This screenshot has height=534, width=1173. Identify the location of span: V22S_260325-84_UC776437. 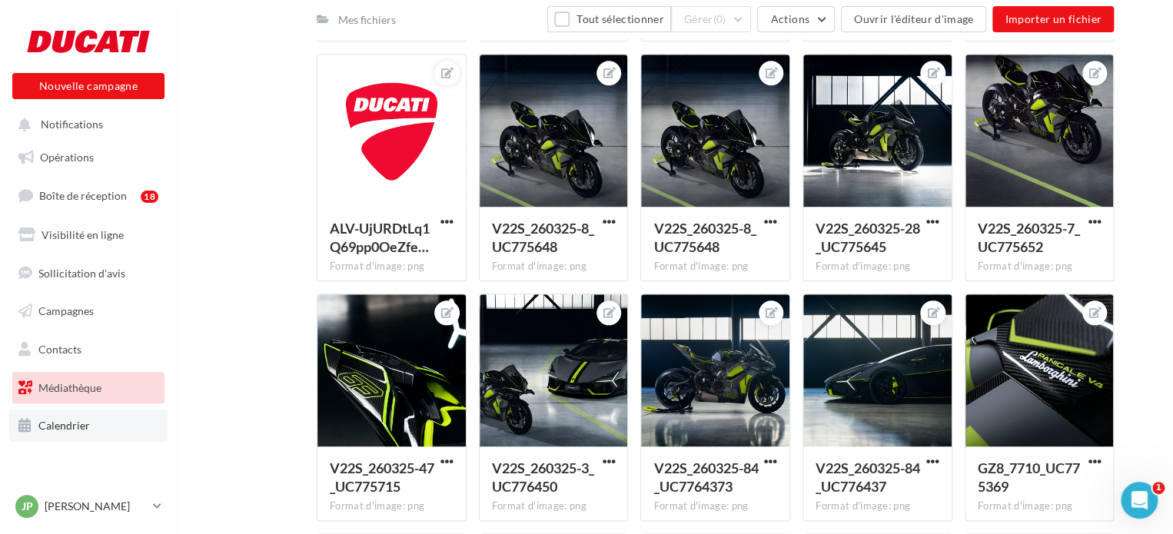
(868, 477).